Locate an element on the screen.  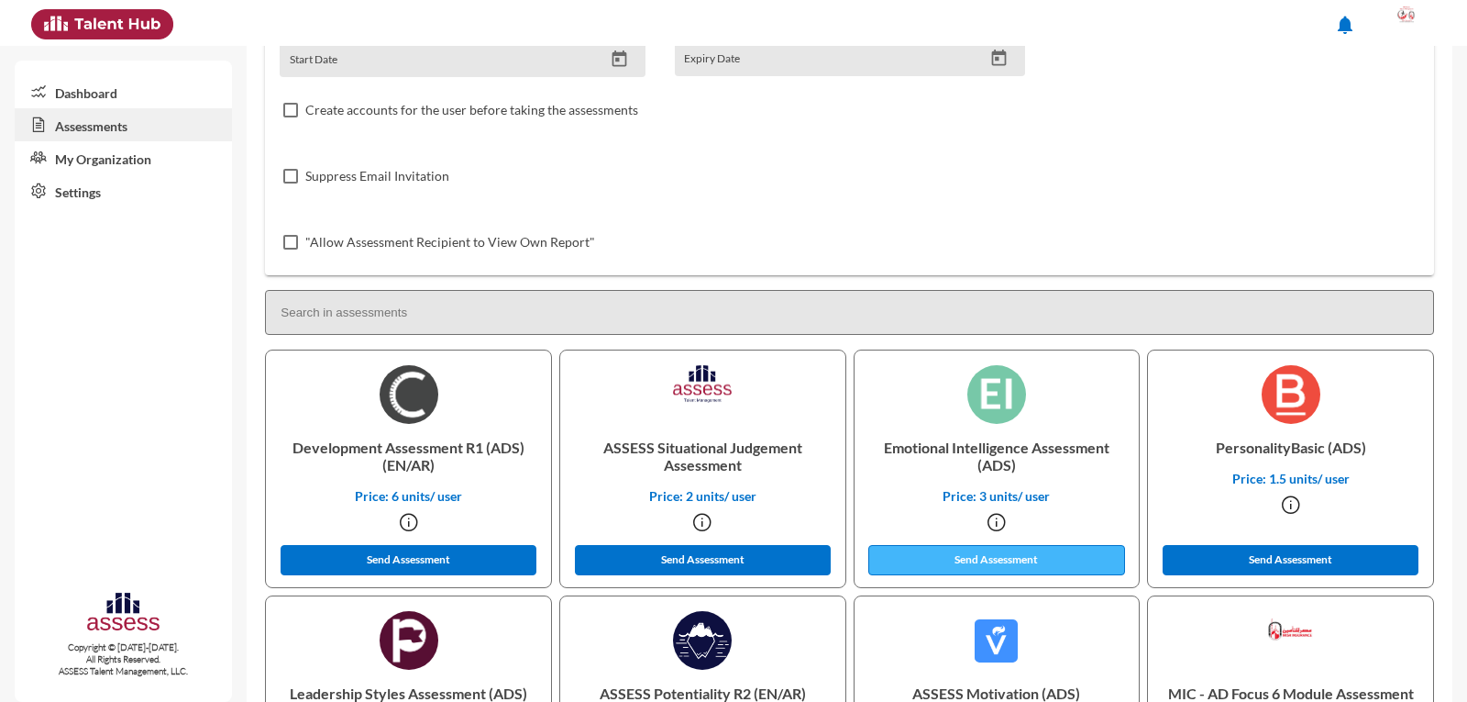
p: PersonalityBasic (ADS) is located at coordinates (1290, 447).